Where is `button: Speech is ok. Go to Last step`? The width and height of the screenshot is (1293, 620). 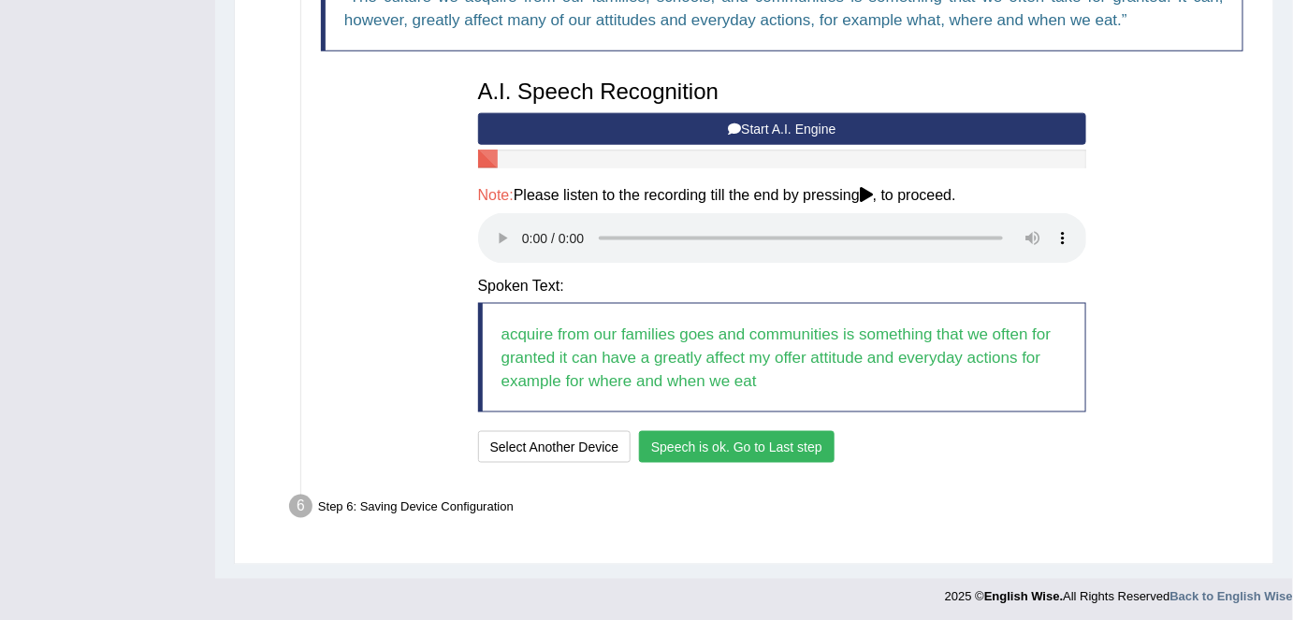 button: Speech is ok. Go to Last step is located at coordinates (736, 447).